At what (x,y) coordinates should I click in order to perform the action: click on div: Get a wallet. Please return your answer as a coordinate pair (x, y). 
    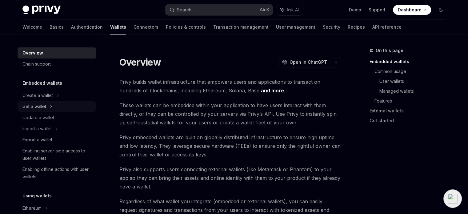
    Looking at the image, I should click on (34, 107).